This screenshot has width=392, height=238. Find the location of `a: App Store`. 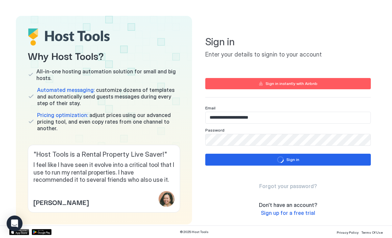

a: App Store is located at coordinates (19, 232).